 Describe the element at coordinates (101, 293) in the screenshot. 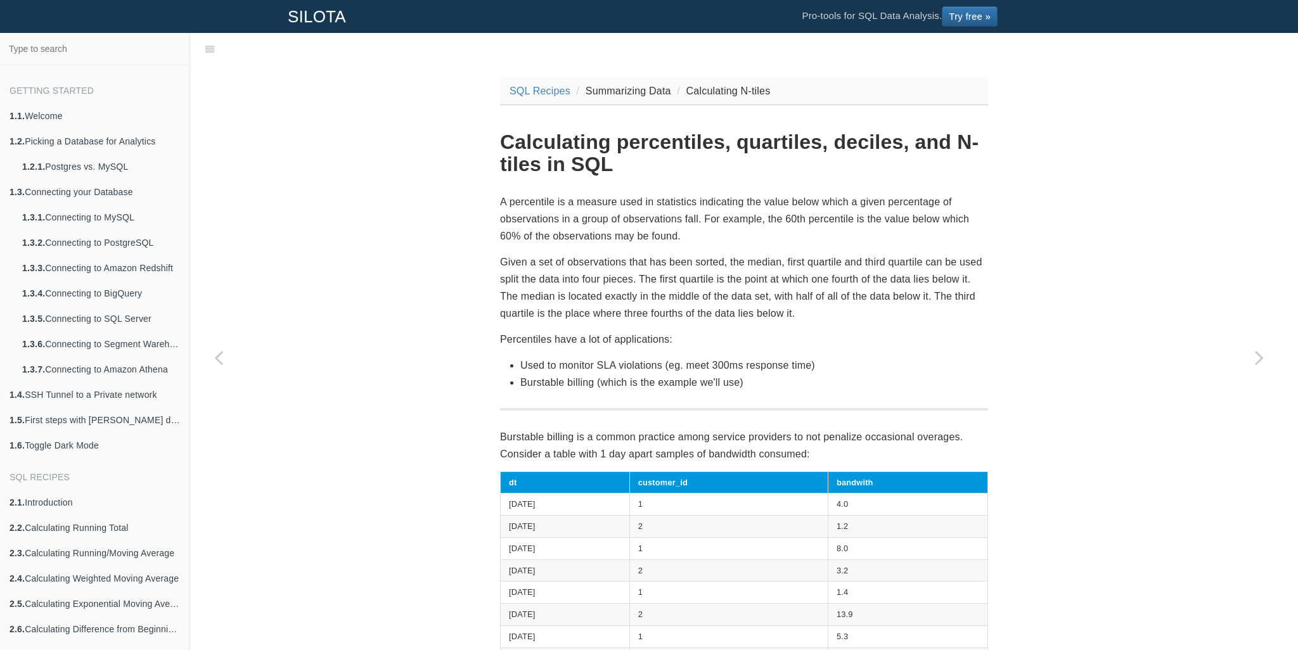

I see `a: 1.3.4.Connecting to BigQuery` at that location.